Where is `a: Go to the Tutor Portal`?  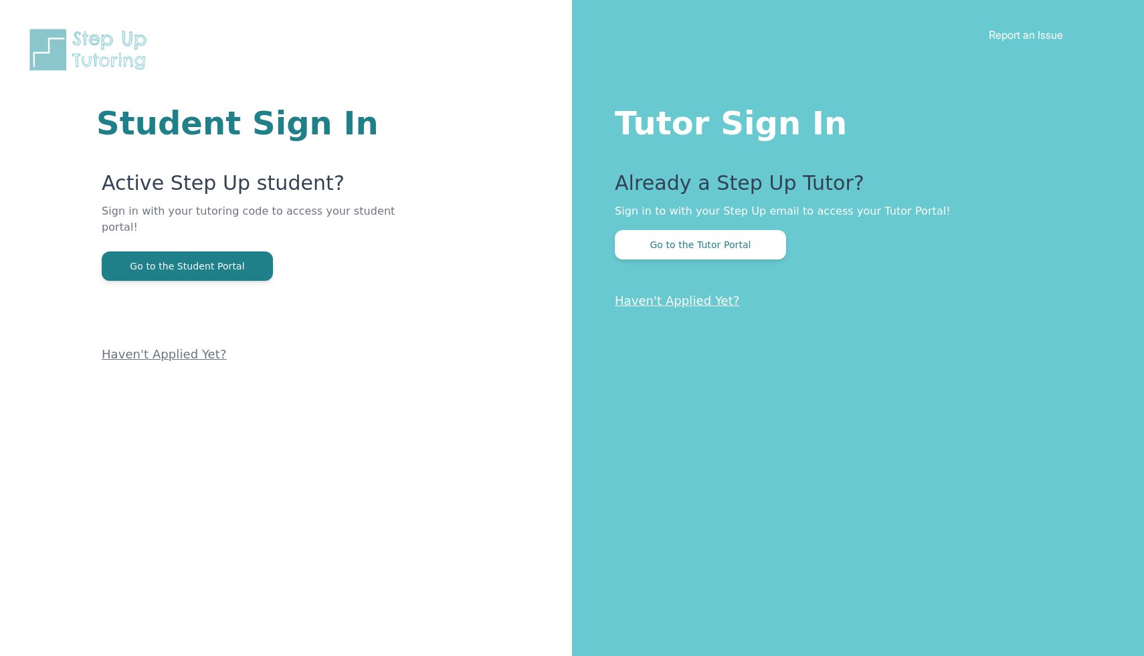
a: Go to the Tutor Portal is located at coordinates (700, 244).